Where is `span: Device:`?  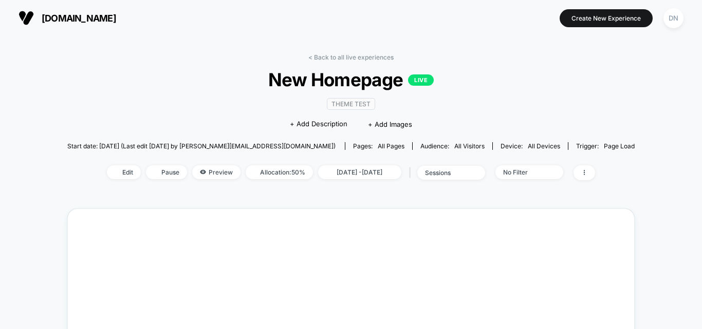
span: Device: is located at coordinates (530, 146).